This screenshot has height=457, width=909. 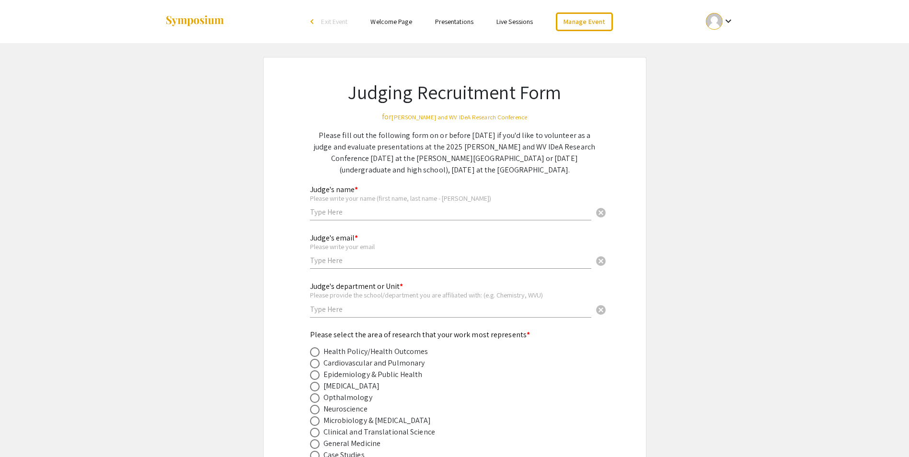 What do you see at coordinates (357, 286) in the screenshot?
I see `mat-label: Judge's department or Unit` at bounding box center [357, 286].